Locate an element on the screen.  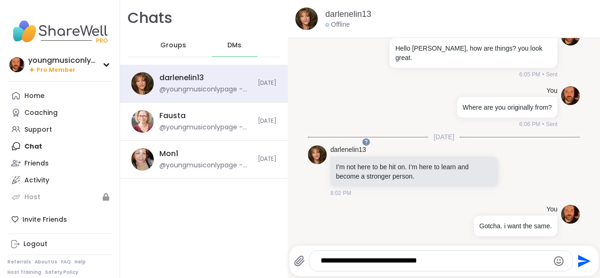
div: darlenelin13 is located at coordinates (181, 78).